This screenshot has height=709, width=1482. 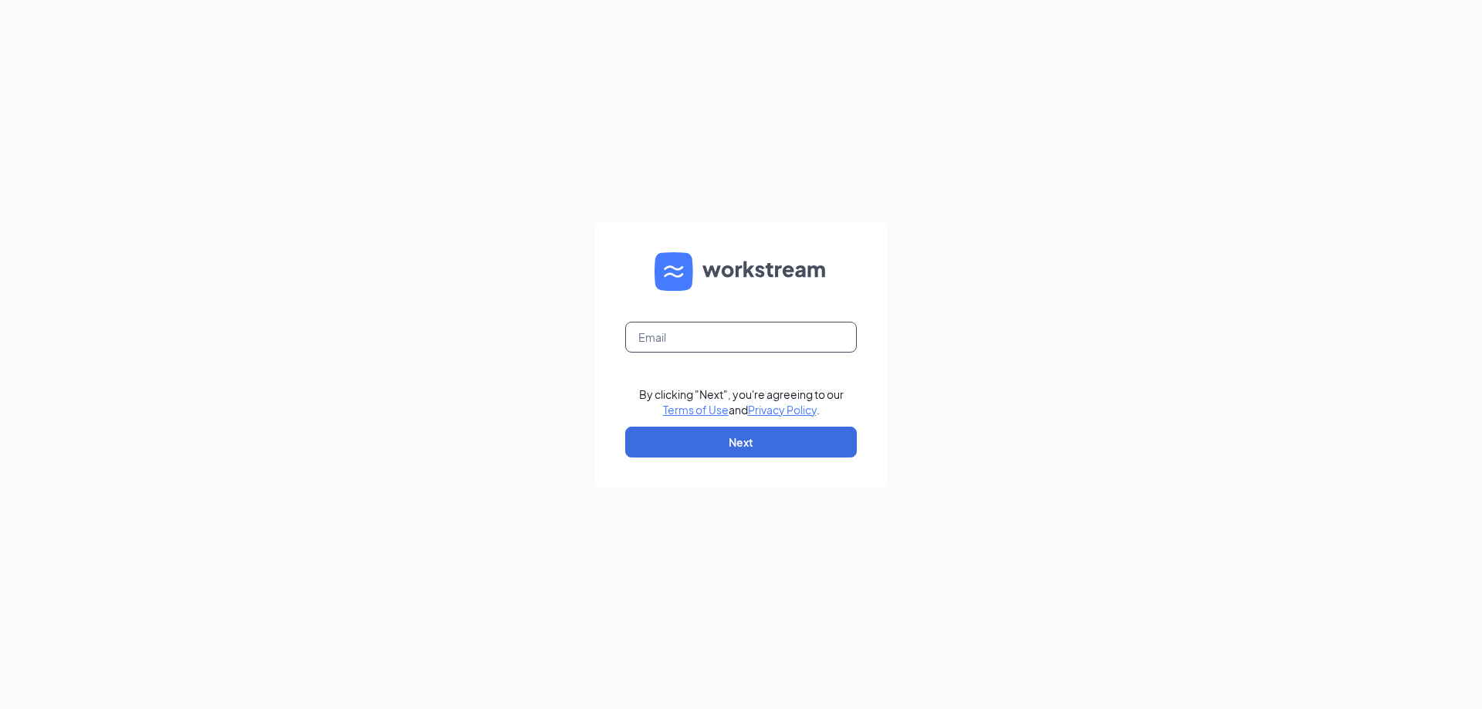 I want to click on a: Terms of Use, so click(x=695, y=410).